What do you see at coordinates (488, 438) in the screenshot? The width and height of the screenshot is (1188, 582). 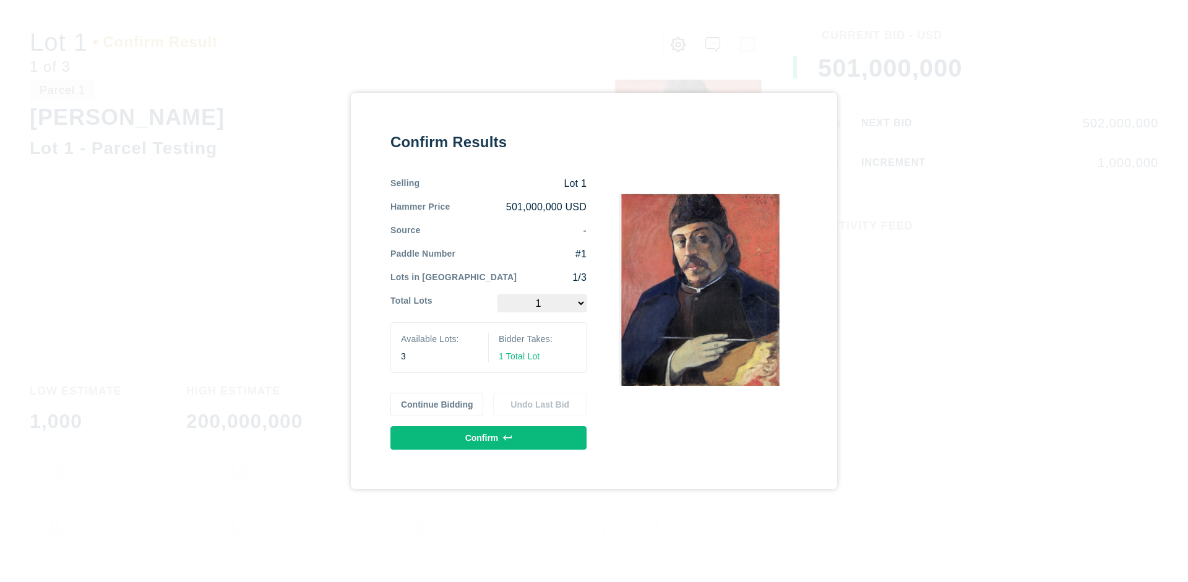 I see `button: Confirm` at bounding box center [488, 438].